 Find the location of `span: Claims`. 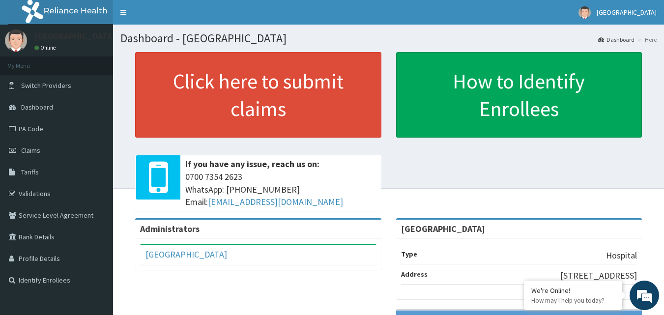

span: Claims is located at coordinates (30, 150).